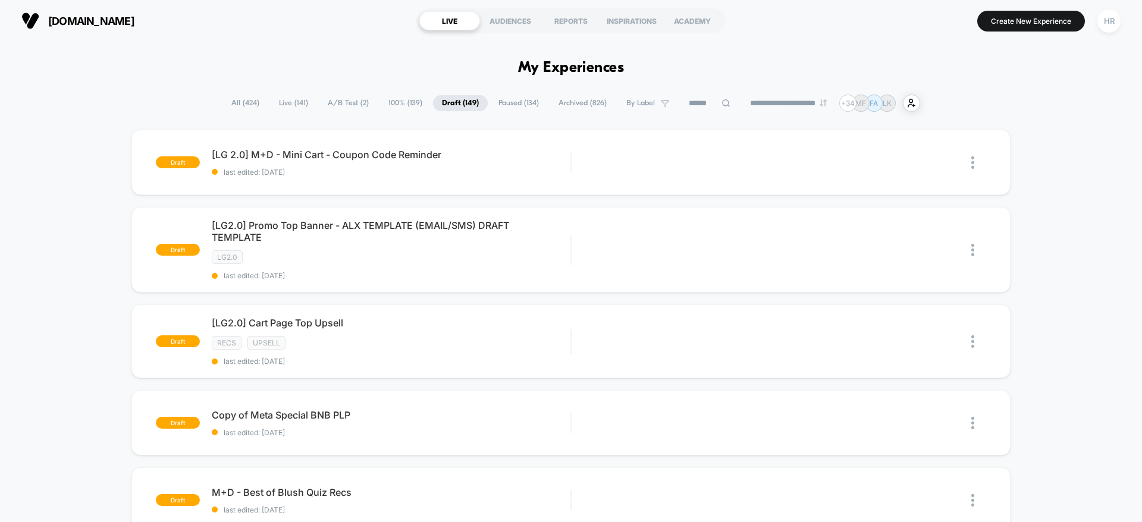 The width and height of the screenshot is (1142, 522). What do you see at coordinates (391, 231) in the screenshot?
I see `span: [LG2.0] Promo Top Banner - ALX TEMPLATE (EMAIL/SMS) DRAFT TEMPLATE` at bounding box center [391, 231].